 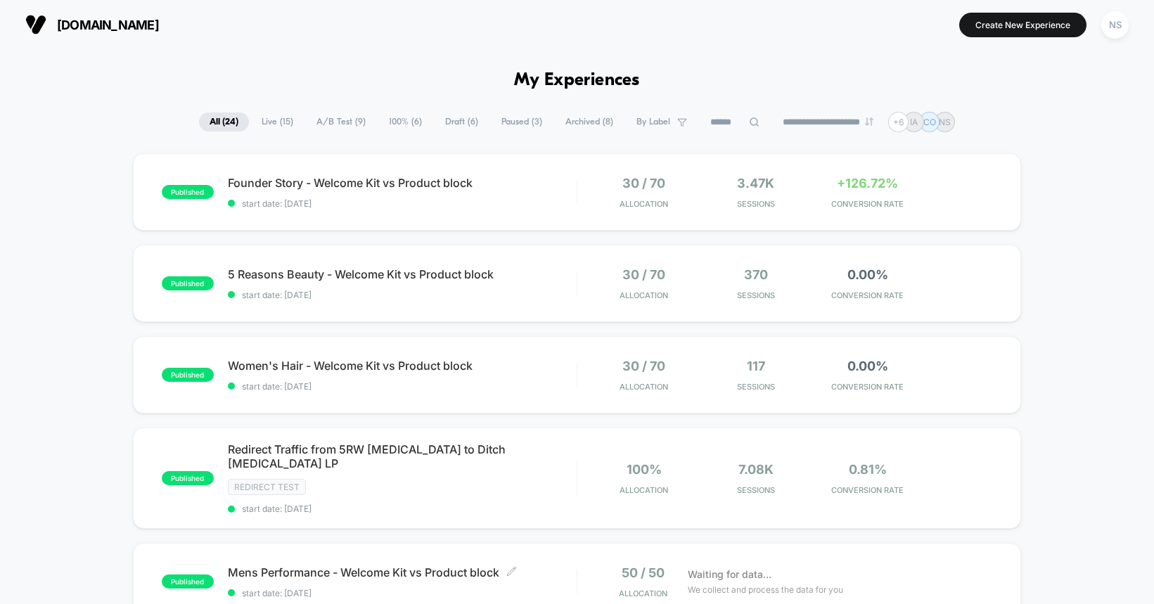 I want to click on p: IA, so click(x=914, y=122).